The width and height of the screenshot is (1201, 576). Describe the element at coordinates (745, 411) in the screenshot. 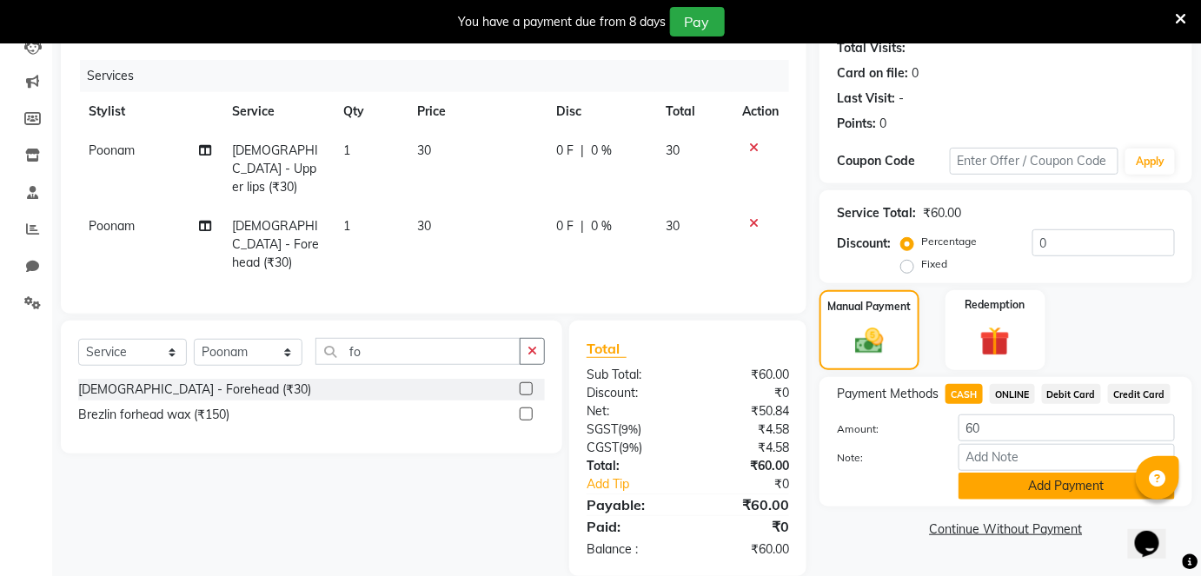

I see `div: ₹50.84` at that location.